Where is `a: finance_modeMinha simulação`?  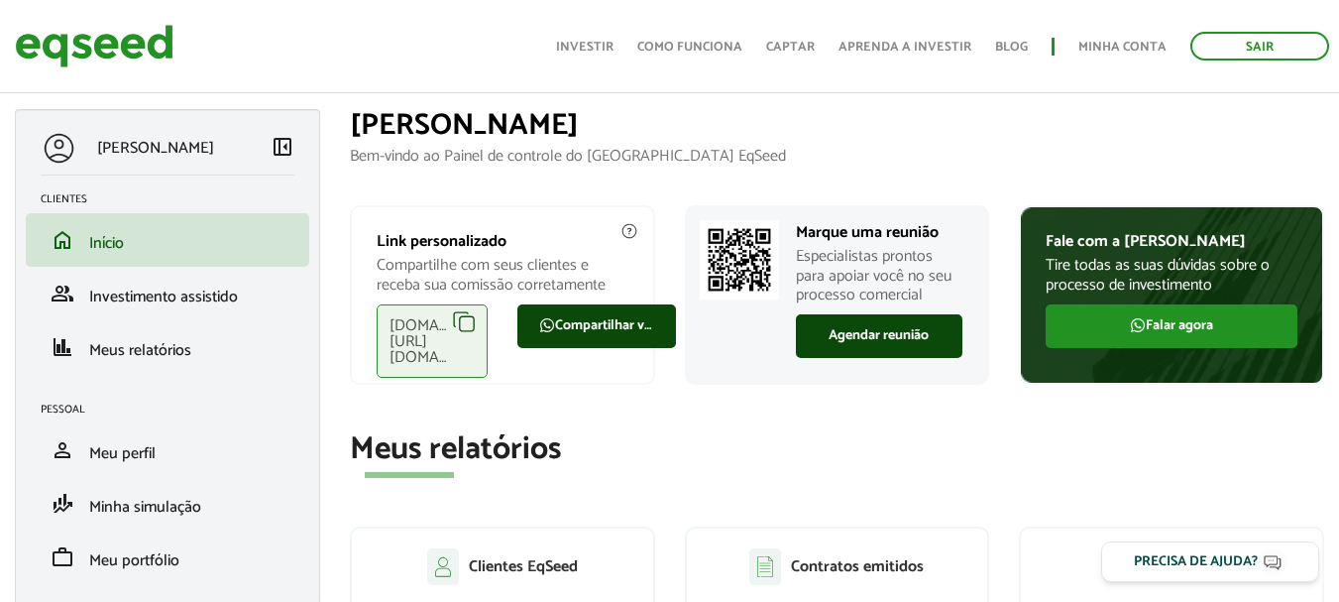
a: finance_modeMinha simulação is located at coordinates (167, 503).